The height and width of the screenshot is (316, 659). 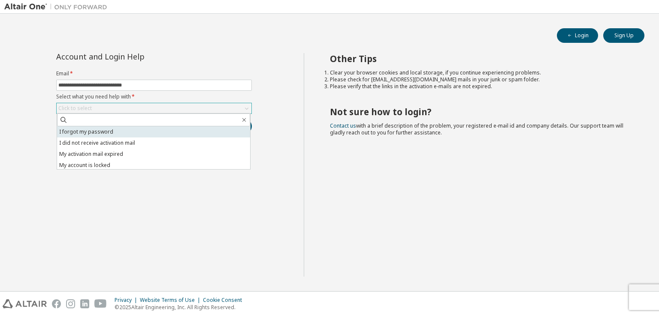 What do you see at coordinates (479, 73) in the screenshot?
I see `li: Clear your browser cookies and local storage, if you continue experiencing problems.` at bounding box center [479, 73].